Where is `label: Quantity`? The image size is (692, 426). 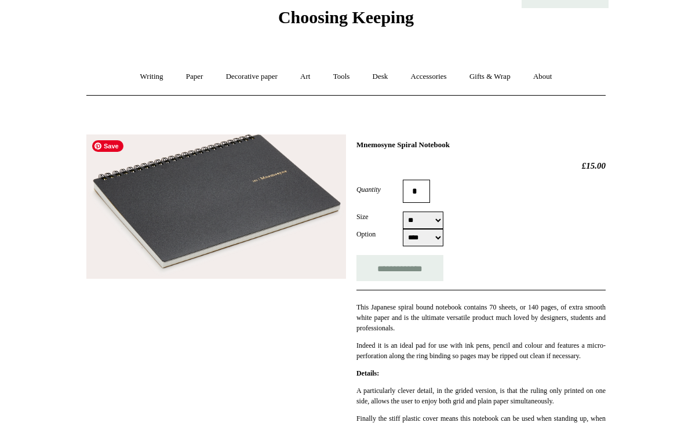 label: Quantity is located at coordinates (380, 190).